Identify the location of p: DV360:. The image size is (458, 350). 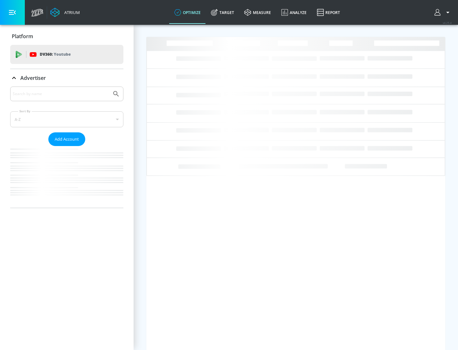
(55, 54).